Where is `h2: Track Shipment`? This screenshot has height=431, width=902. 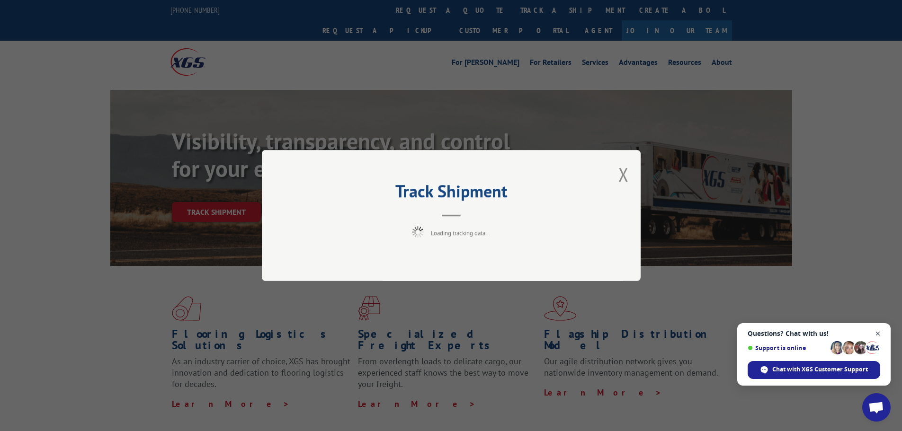
h2: Track Shipment is located at coordinates (451, 194).